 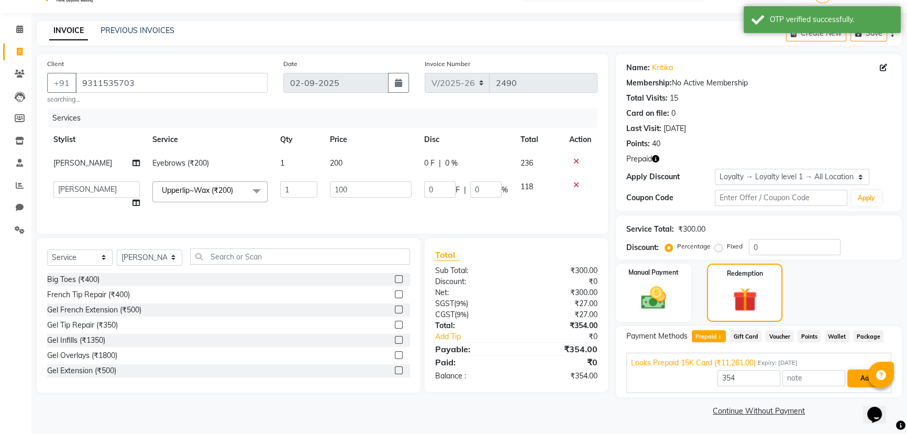 I want to click on label: Date, so click(x=290, y=64).